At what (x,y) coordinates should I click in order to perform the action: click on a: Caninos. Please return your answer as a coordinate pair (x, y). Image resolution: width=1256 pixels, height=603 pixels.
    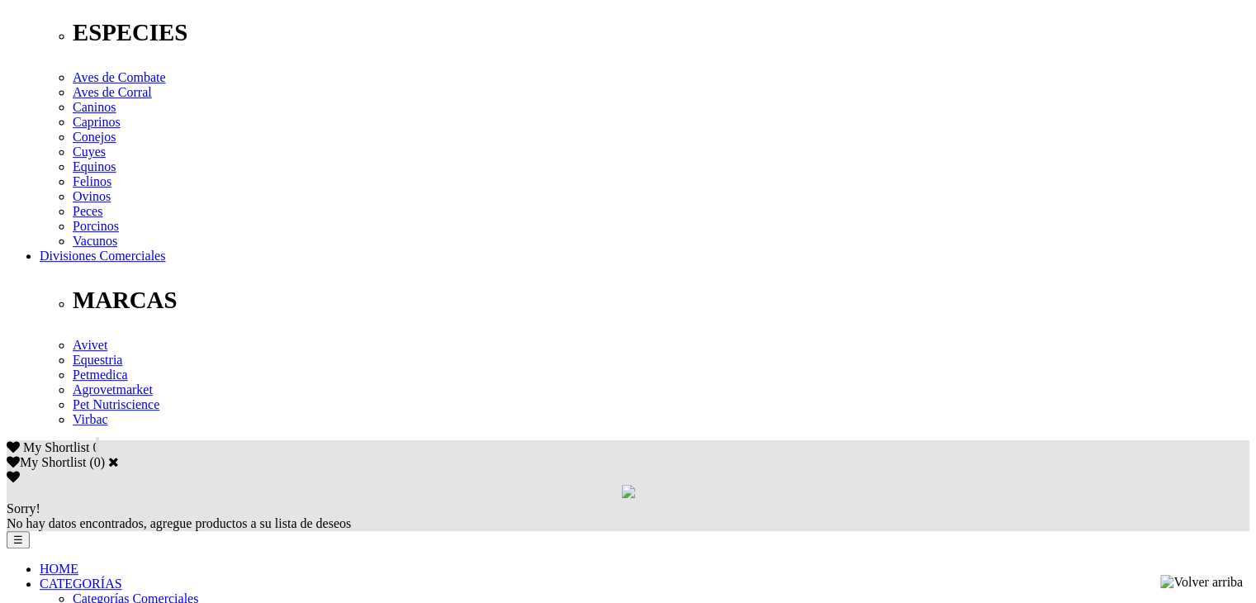
    Looking at the image, I should click on (94, 107).